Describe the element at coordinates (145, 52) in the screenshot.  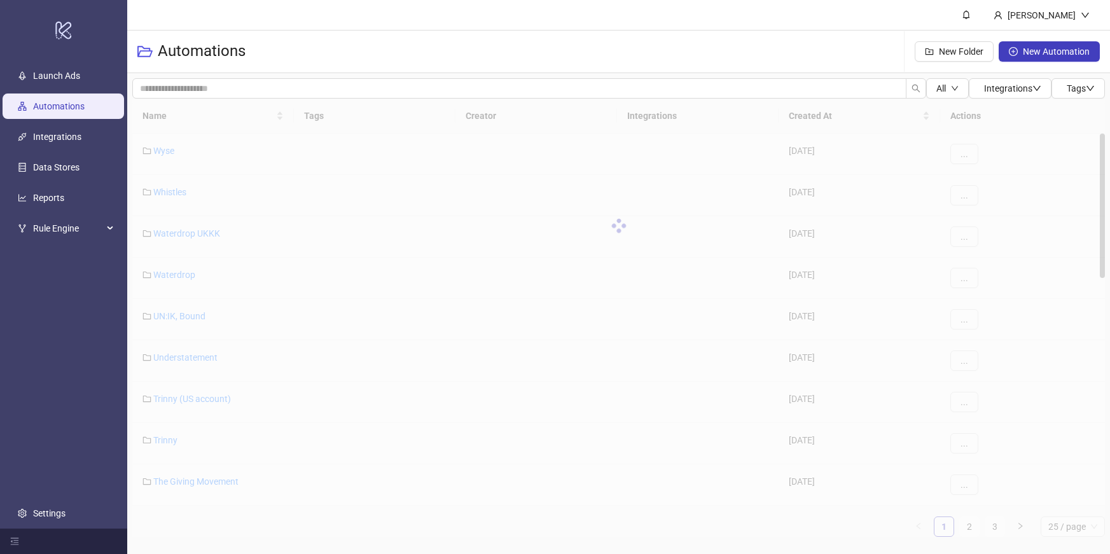
I see `span: folder-open` at that location.